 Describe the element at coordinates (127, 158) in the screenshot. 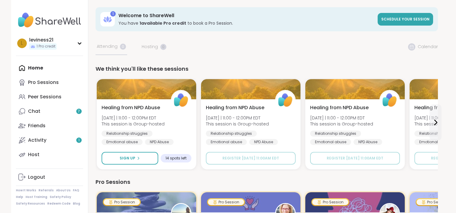

I see `span: Sign Up` at that location.